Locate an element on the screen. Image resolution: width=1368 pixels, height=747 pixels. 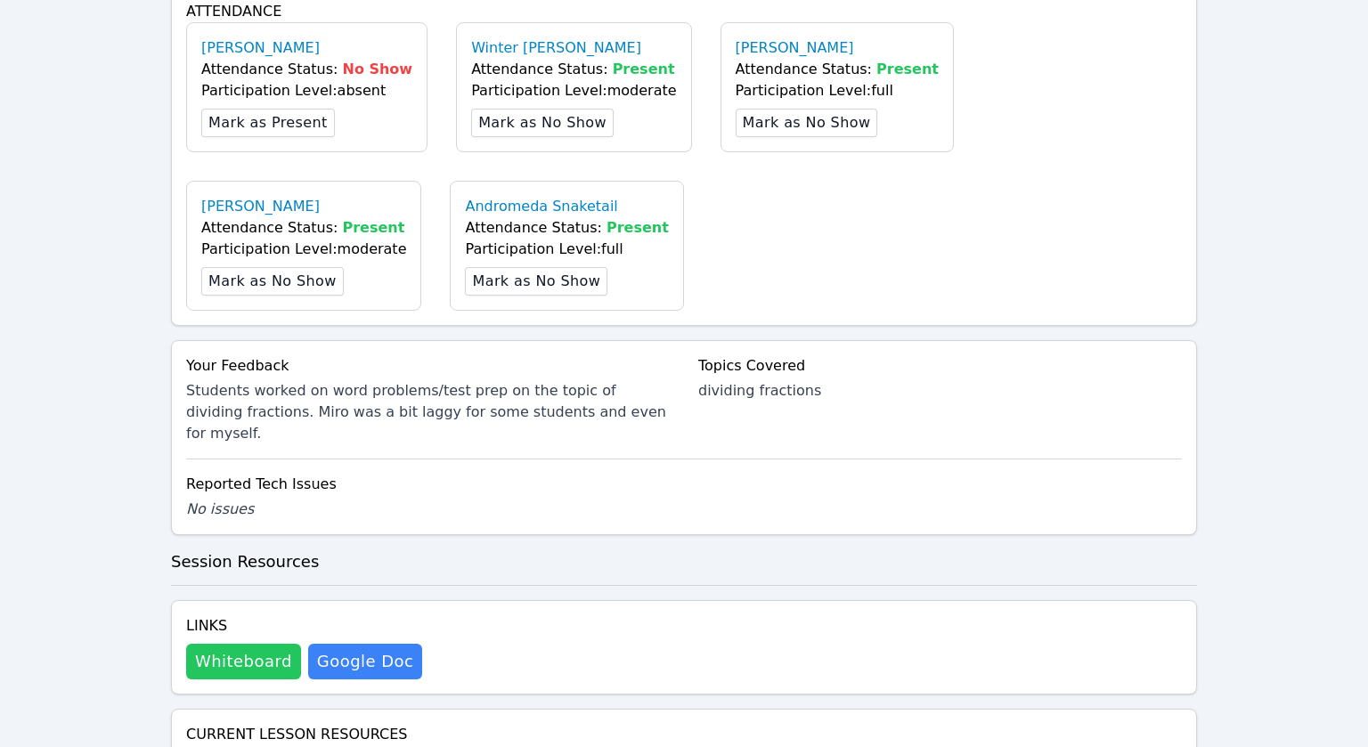
div: Your Feedback is located at coordinates (428, 366).